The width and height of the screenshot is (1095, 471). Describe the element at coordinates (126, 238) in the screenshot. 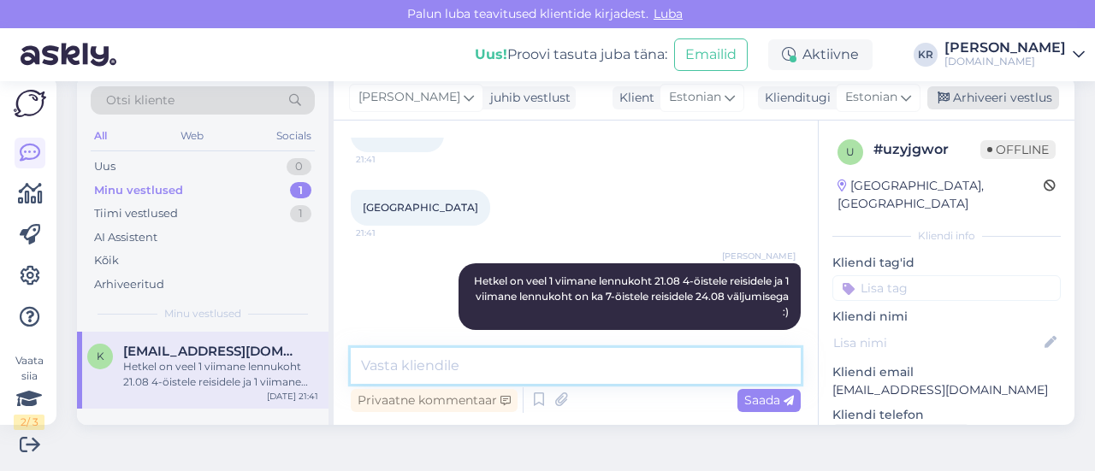

I see `div: AI Assistent` at that location.